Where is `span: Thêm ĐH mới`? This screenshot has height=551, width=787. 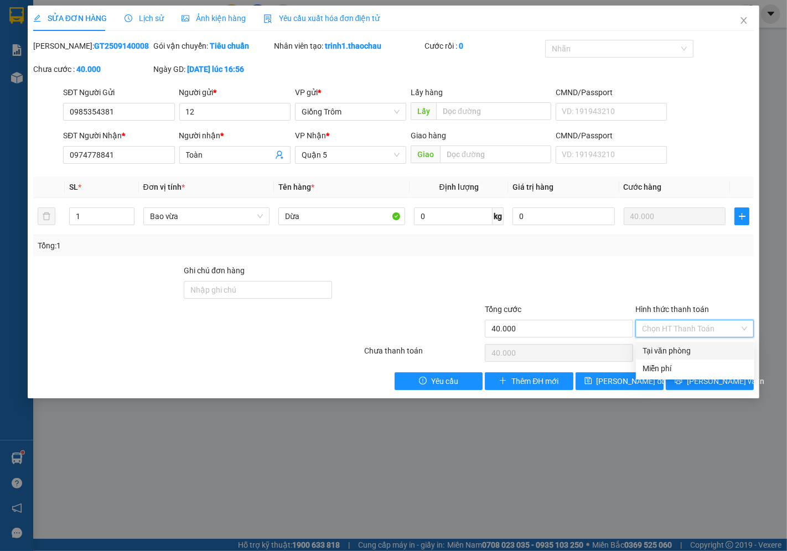
span: Thêm ĐH mới is located at coordinates (535, 381).